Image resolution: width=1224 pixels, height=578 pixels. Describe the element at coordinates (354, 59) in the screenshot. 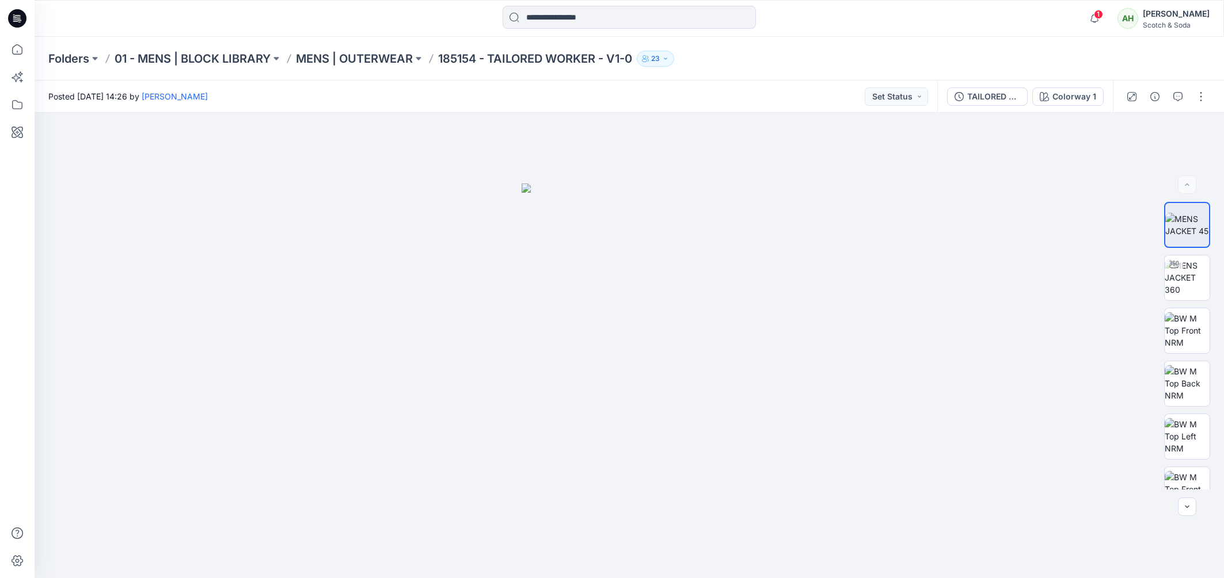

I see `a: MENS | OUTERWEAR` at that location.